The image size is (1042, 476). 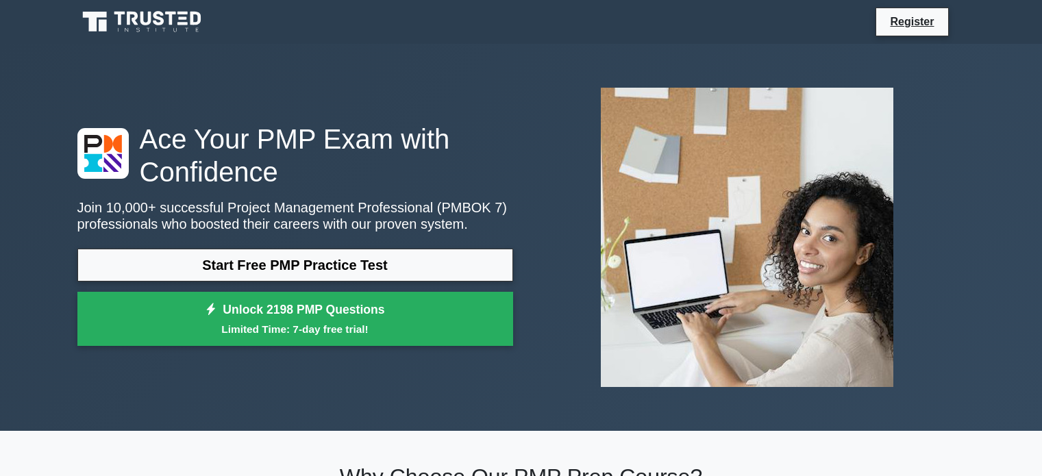 I want to click on a: Unlock 2198 PMP QuestionsLimited Time: 7-day free trial!, so click(x=295, y=319).